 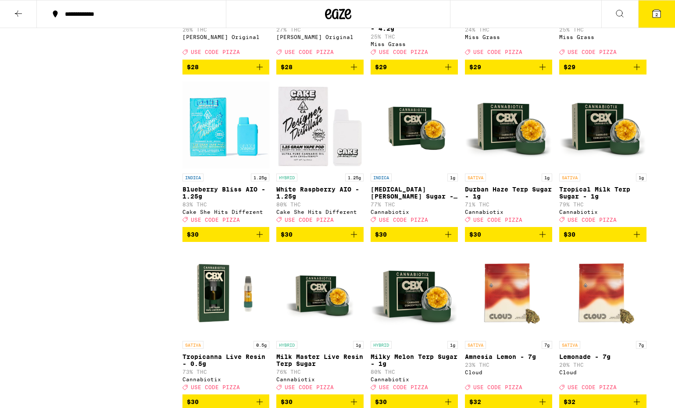 What do you see at coordinates (320, 360) in the screenshot?
I see `p: Milk Master Live Resin Terp Sugar` at bounding box center [320, 360].